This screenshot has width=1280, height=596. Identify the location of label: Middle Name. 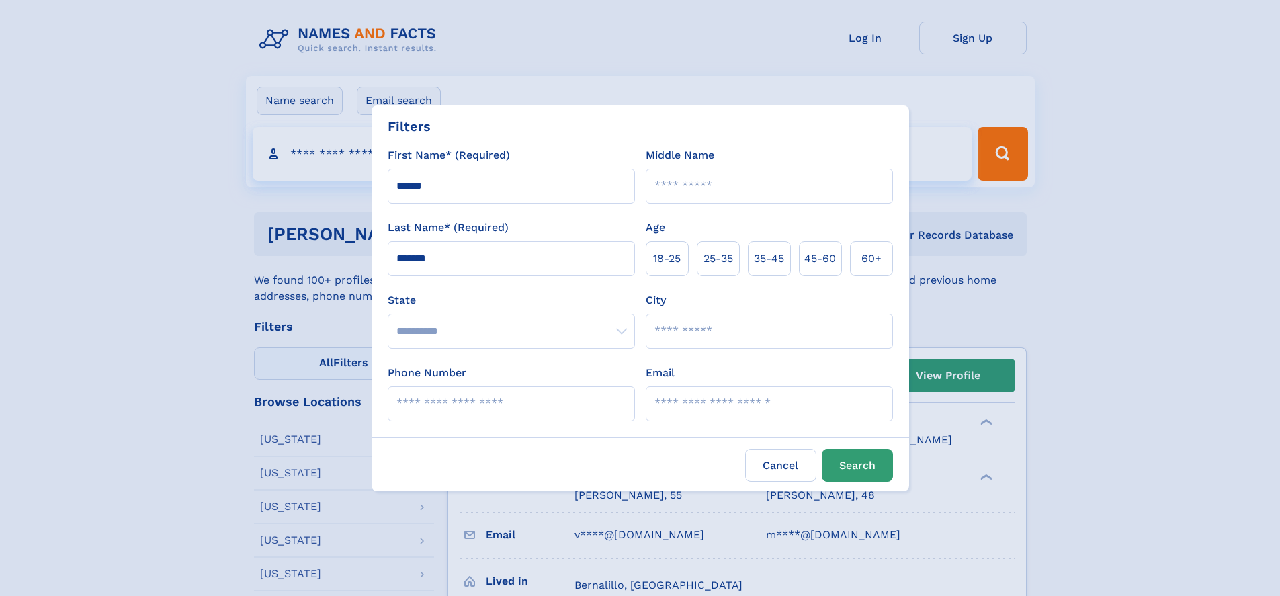
(680, 155).